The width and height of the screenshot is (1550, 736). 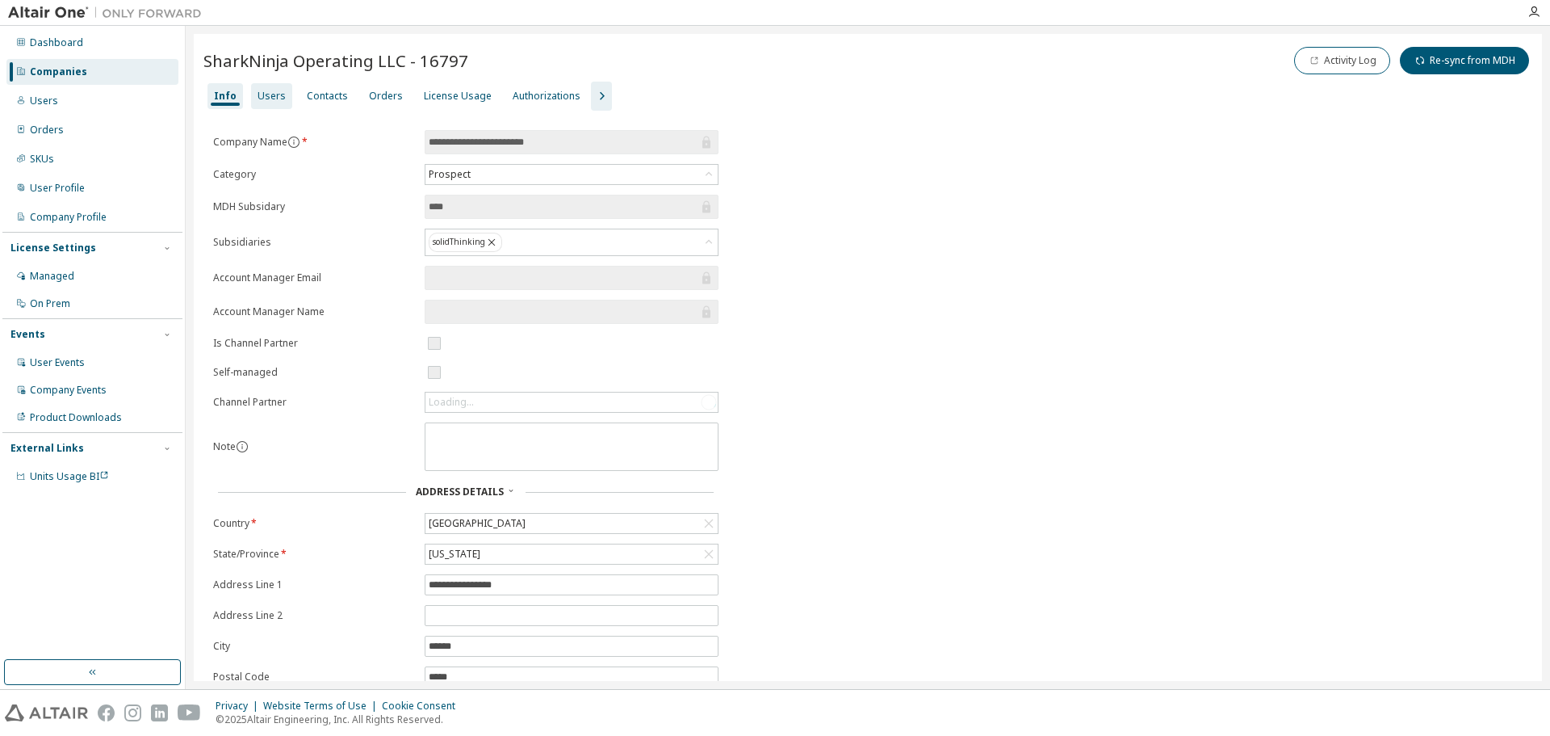 What do you see at coordinates (340, 719) in the screenshot?
I see `p: © 2025 Altair Engineering, Inc. All Rights Reserved.` at bounding box center [340, 719].